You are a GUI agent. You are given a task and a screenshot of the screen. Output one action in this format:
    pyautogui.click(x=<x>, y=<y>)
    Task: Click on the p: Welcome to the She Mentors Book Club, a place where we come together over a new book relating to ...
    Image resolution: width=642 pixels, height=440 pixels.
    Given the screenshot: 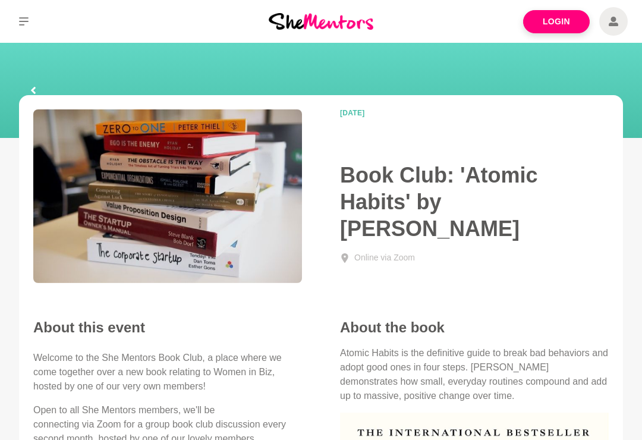 What is the action you would take?
    pyautogui.click(x=168, y=372)
    